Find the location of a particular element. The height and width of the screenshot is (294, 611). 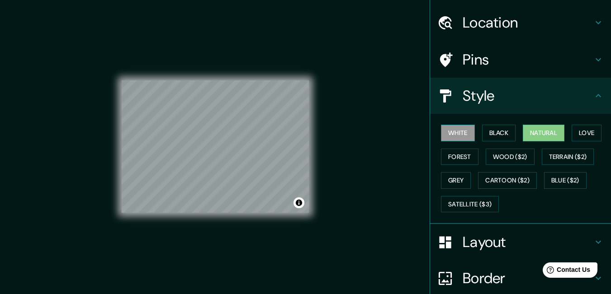

h4: Location is located at coordinates (528, 23).